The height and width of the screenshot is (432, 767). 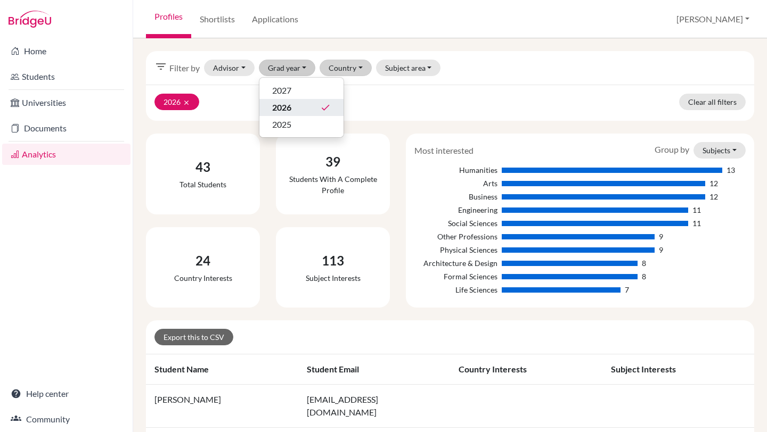 I want to click on div: Most interested, so click(x=443, y=151).